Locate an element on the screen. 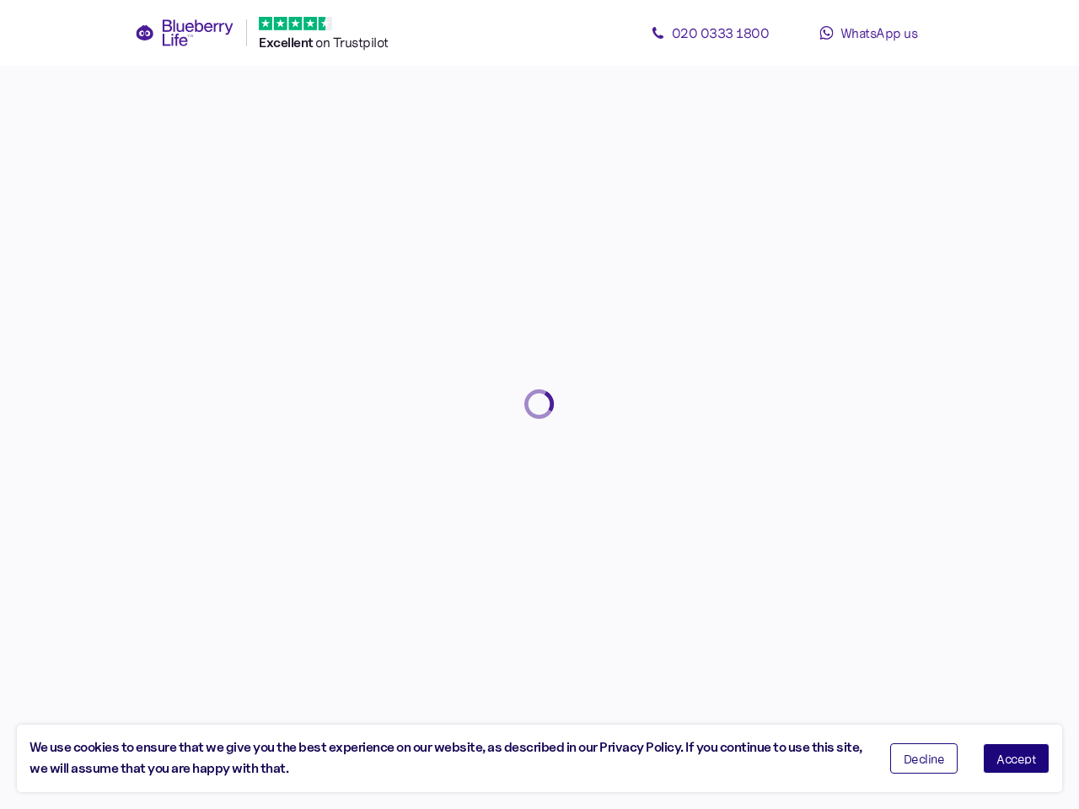 The height and width of the screenshot is (809, 1079). span: on Trustpilot is located at coordinates (351, 42).